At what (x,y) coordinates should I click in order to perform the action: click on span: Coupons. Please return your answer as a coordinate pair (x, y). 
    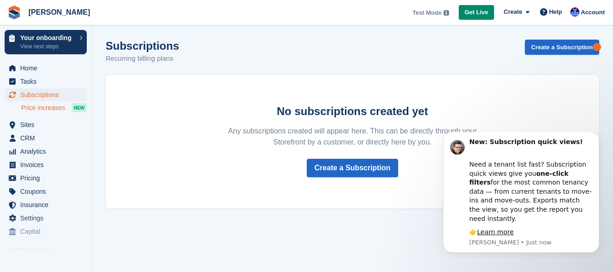
    Looking at the image, I should click on (48, 191).